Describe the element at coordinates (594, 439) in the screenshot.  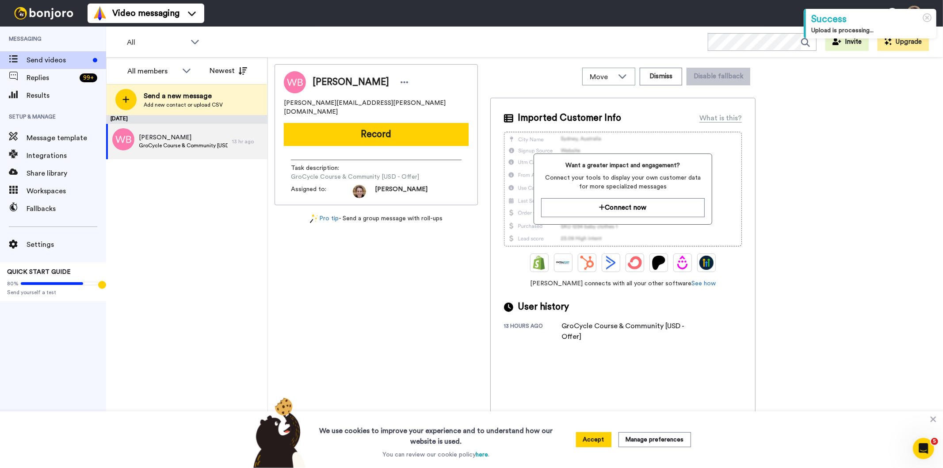
I see `button: Accept` at that location.